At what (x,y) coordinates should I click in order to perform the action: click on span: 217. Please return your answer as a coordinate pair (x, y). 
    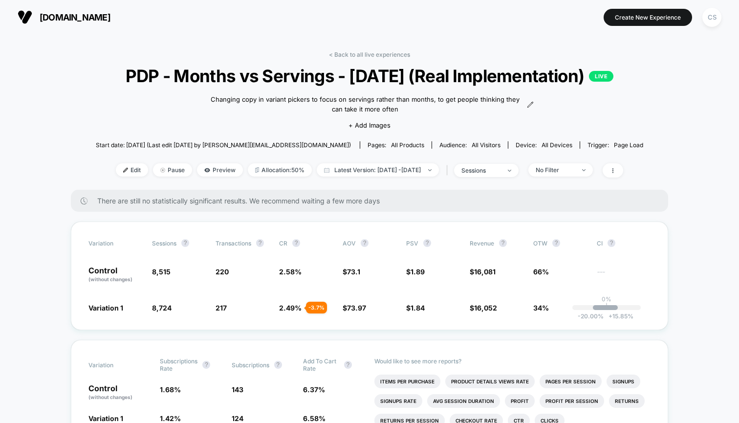
    Looking at the image, I should click on (221, 307).